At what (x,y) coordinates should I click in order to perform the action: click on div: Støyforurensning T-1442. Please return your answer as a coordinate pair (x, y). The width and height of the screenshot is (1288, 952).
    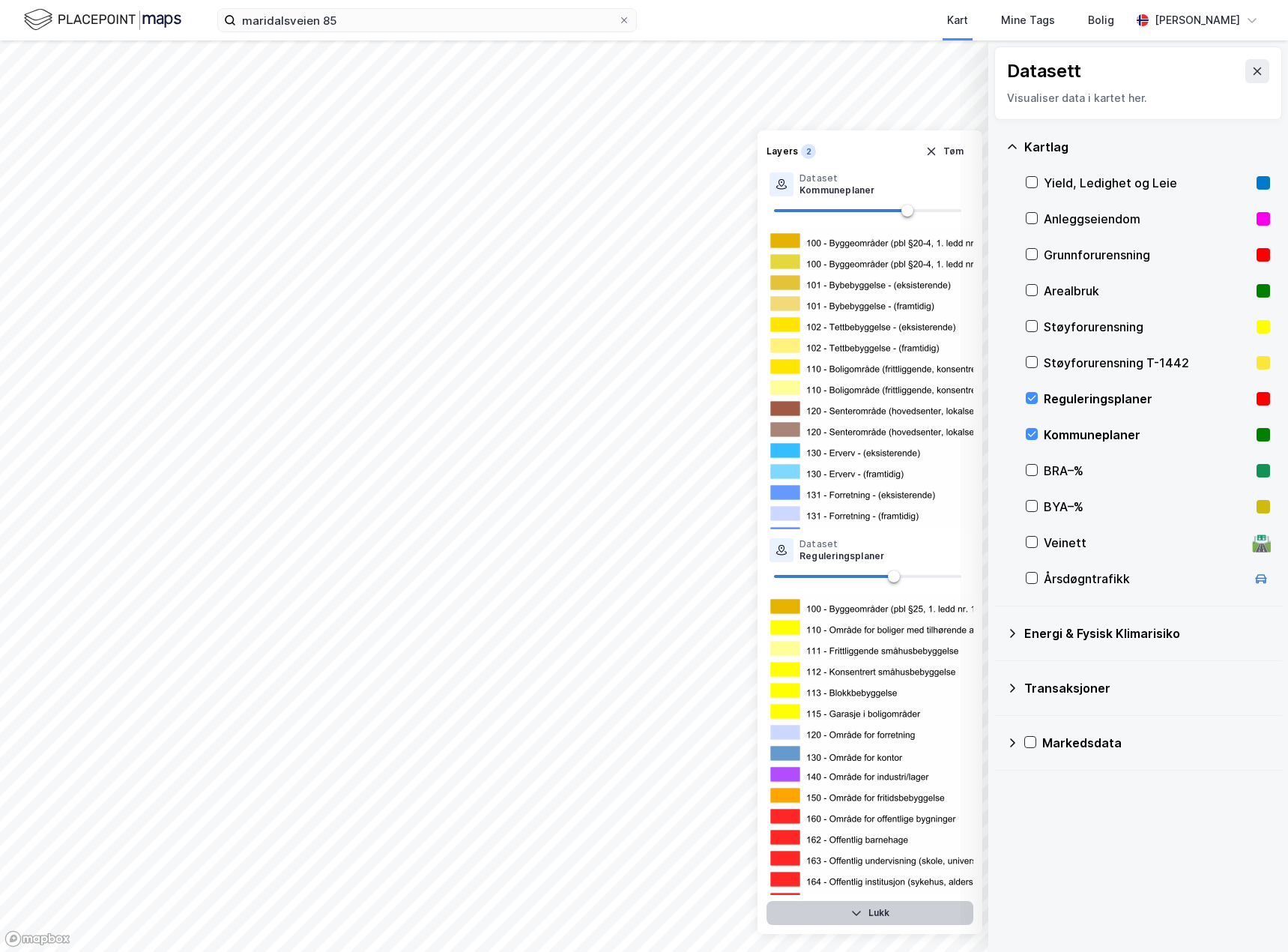
    Looking at the image, I should click on (1147, 363).